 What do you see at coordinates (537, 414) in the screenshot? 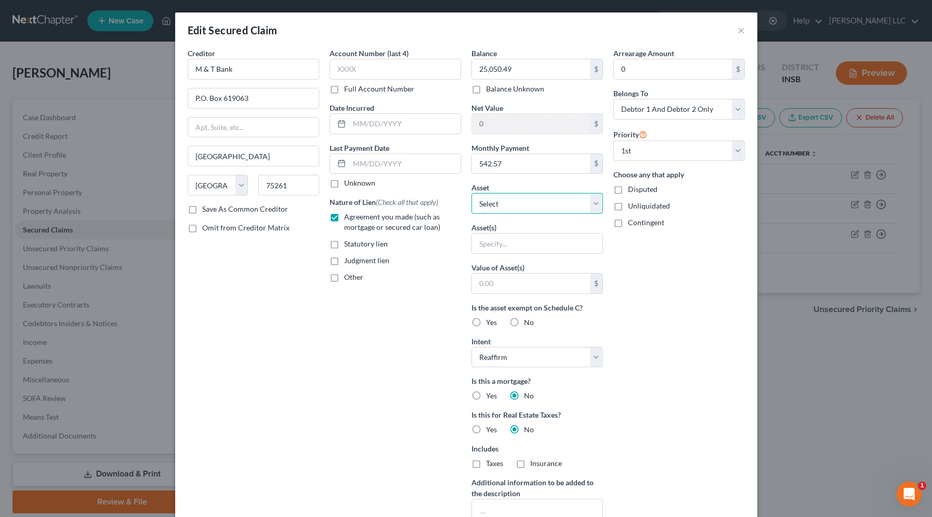
I see `label: Is this for Real Estate Taxes?` at bounding box center [537, 414].